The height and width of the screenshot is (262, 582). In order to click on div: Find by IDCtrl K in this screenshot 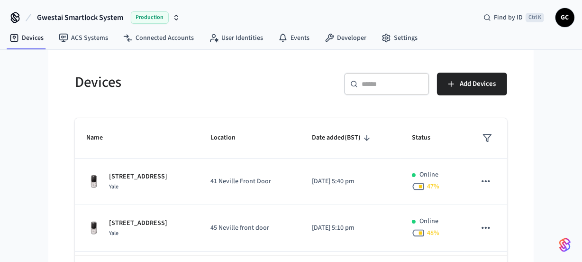, I will do `click(514, 18)`.